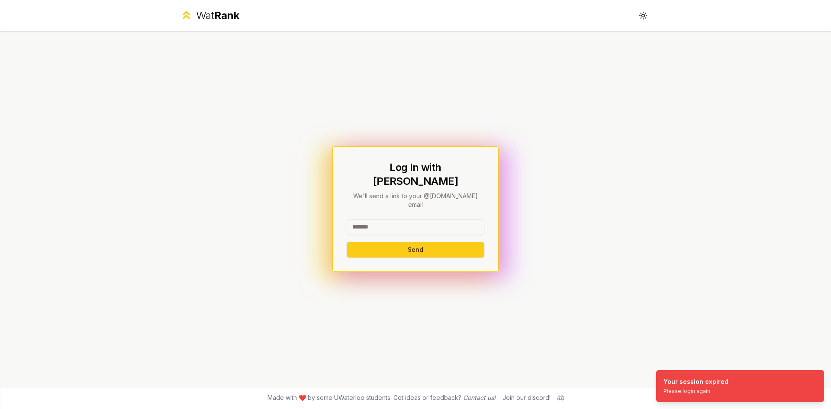  Describe the element at coordinates (415, 250) in the screenshot. I see `button: Send` at that location.